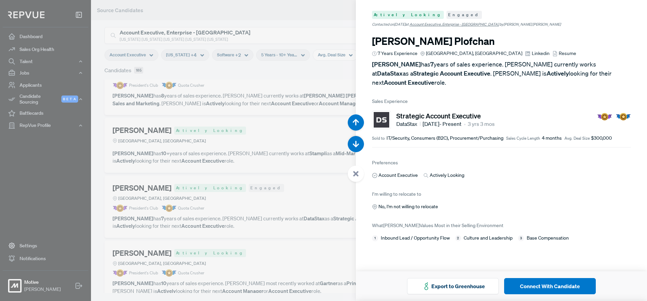  Describe the element at coordinates (409, 124) in the screenshot. I see `span: DataStax` at that location.